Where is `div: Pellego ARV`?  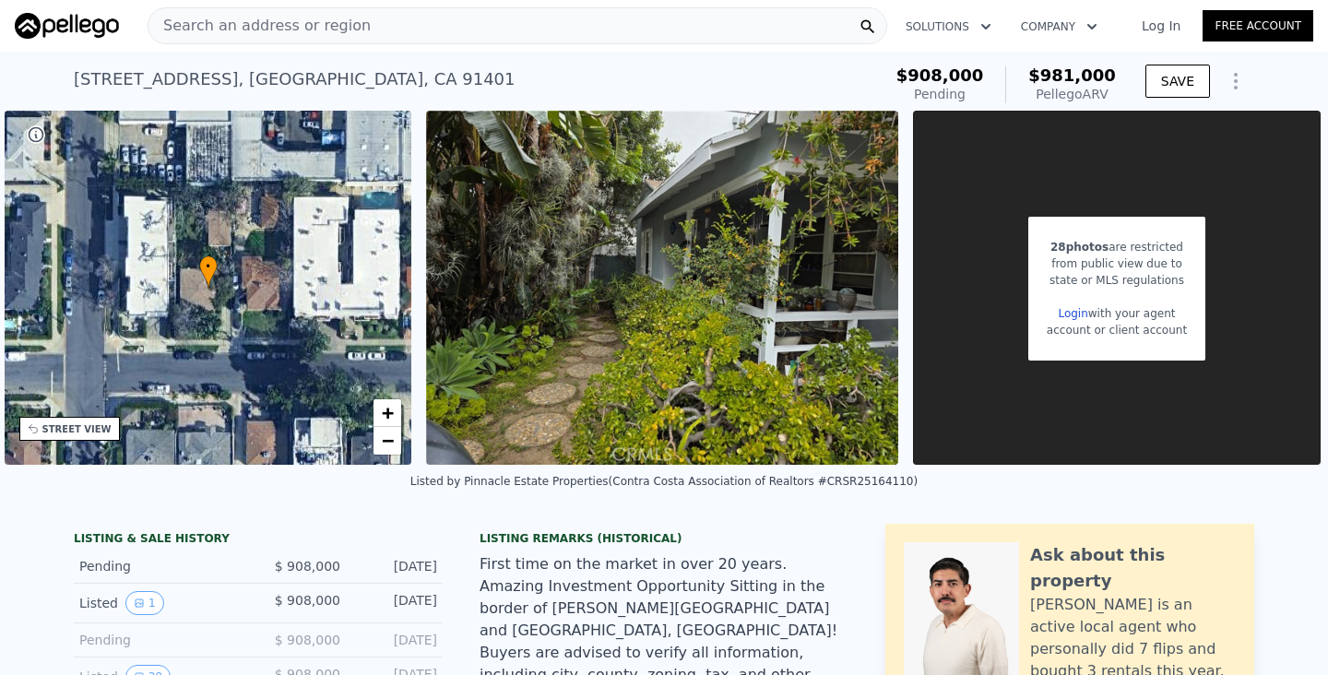 div: Pellego ARV is located at coordinates (1072, 94).